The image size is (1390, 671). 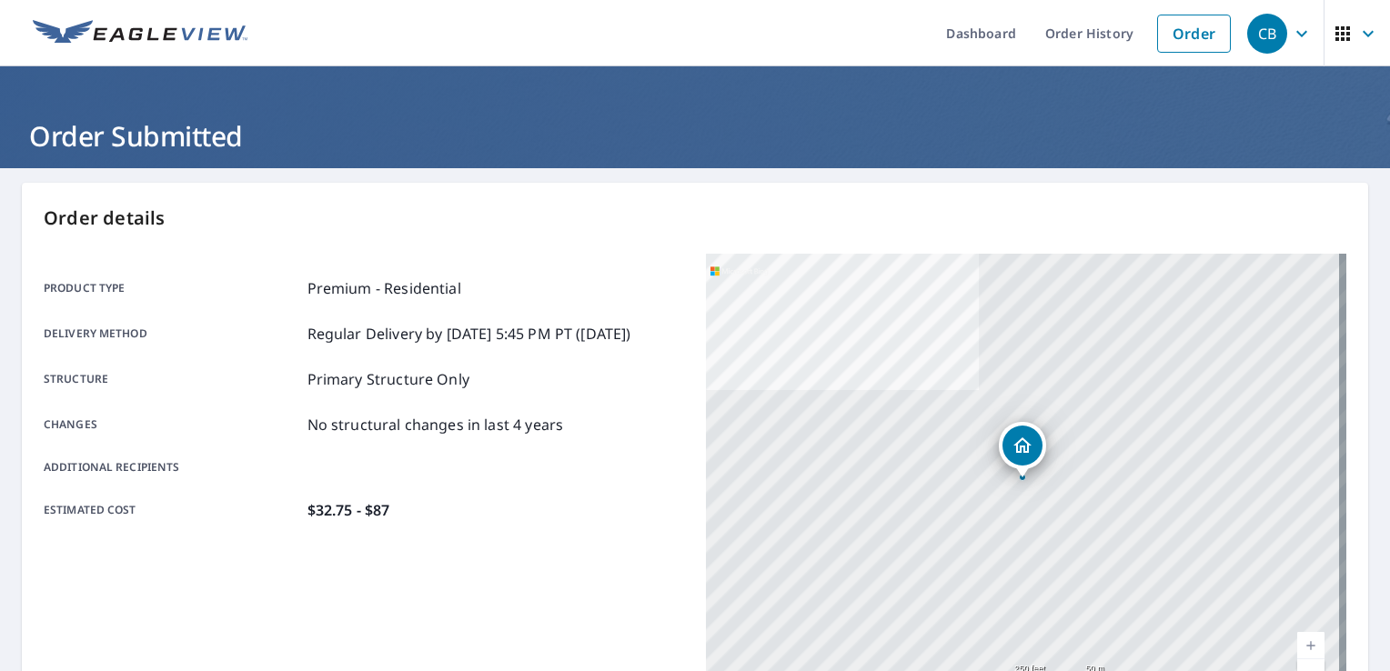 I want to click on img: EV Logo, so click(x=140, y=34).